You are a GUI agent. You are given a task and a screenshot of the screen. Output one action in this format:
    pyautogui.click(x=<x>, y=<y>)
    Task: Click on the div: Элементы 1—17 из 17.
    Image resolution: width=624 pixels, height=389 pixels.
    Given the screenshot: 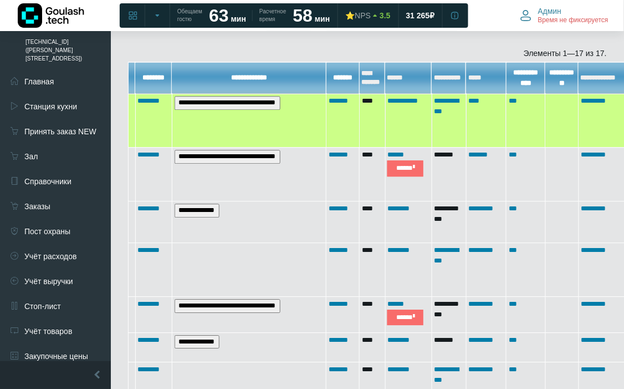 What is the action you would take?
    pyautogui.click(x=367, y=53)
    